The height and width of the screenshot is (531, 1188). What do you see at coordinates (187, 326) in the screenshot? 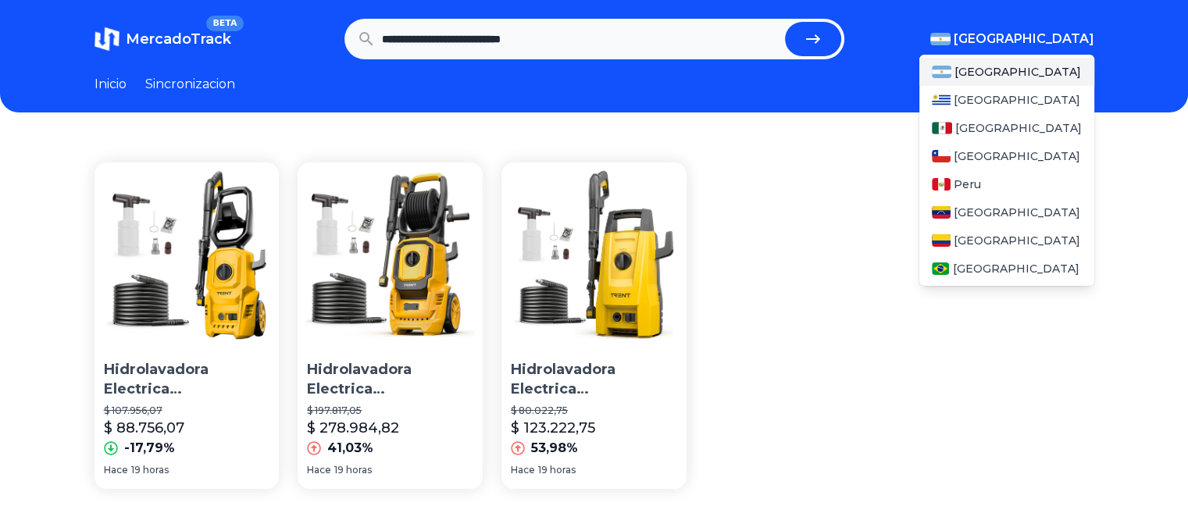
I see `a: Hidrolavadora Electrica Trent Hlt307 1400w Alta Presion 1600 Psi 110 Bar Con Accesorios By Femmto...` at bounding box center [187, 326].